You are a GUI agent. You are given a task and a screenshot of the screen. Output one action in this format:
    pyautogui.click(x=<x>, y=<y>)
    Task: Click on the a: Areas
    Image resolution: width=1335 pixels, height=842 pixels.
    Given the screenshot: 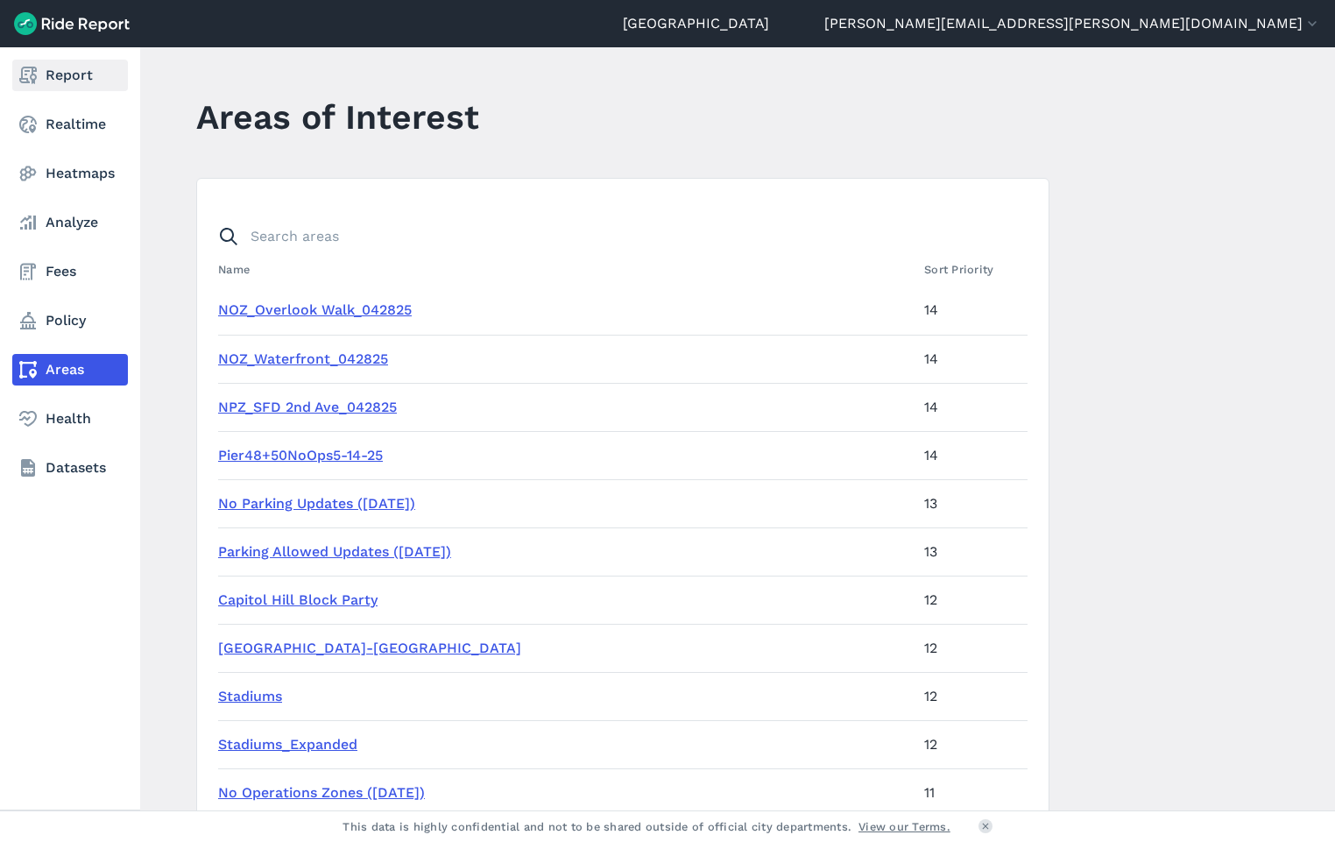 What is the action you would take?
    pyautogui.click(x=70, y=370)
    